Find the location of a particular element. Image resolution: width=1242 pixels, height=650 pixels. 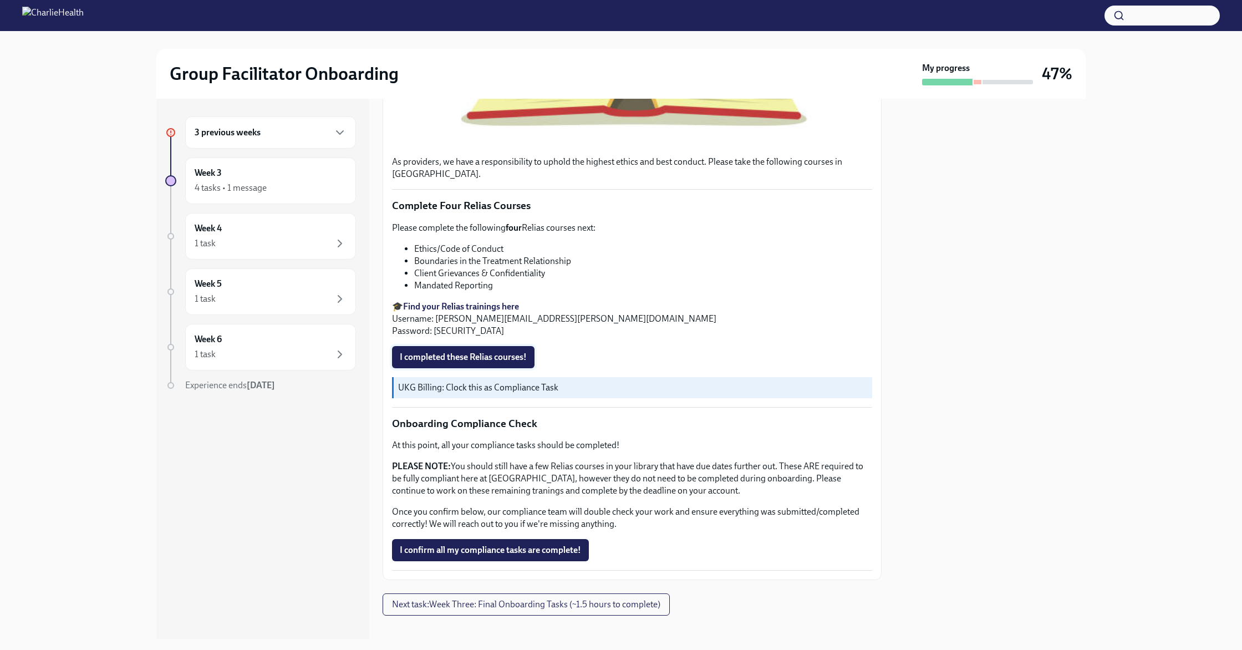

strong: PLEASE NOTE: is located at coordinates (421, 466).